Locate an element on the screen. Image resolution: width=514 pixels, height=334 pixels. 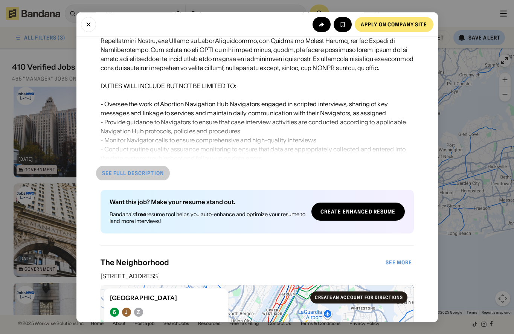
div: Create an account for directions is located at coordinates (359, 298).